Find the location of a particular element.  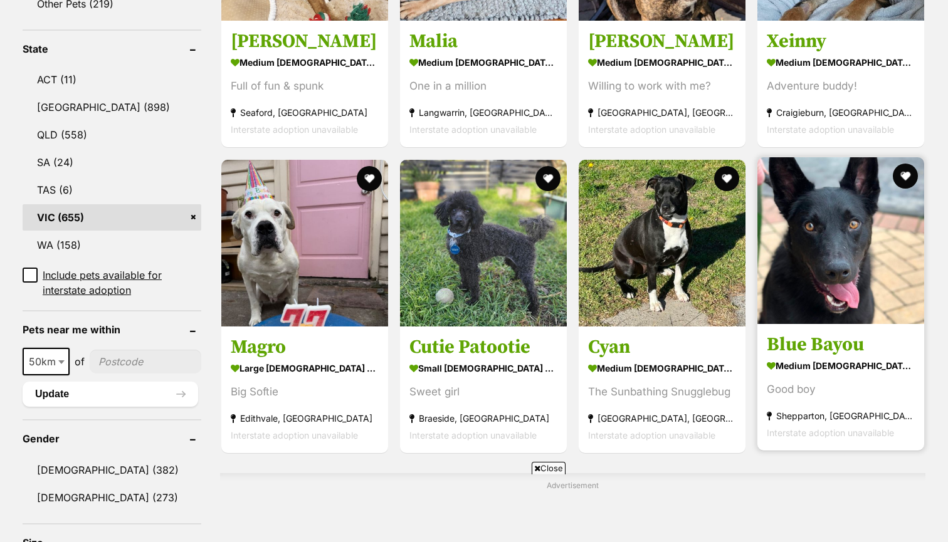

h3: Cutie Patootie is located at coordinates (483, 347).